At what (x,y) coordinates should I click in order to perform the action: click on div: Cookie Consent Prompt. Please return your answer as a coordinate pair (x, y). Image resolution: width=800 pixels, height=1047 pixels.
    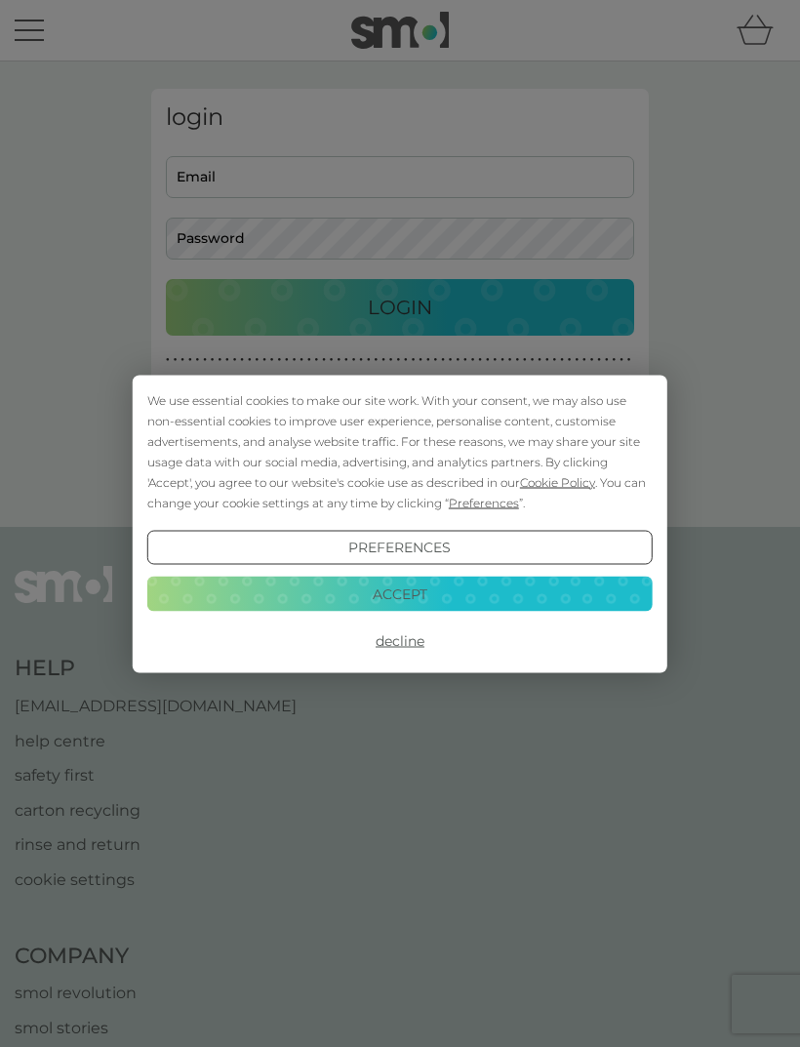
    Looking at the image, I should click on (400, 523).